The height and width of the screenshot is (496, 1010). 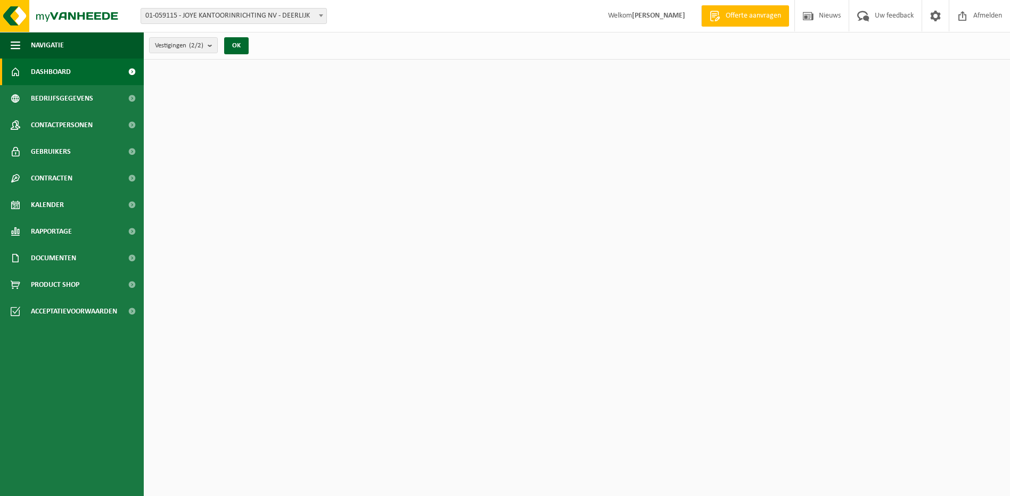 I want to click on span: Acceptatievoorwaarden, so click(x=74, y=312).